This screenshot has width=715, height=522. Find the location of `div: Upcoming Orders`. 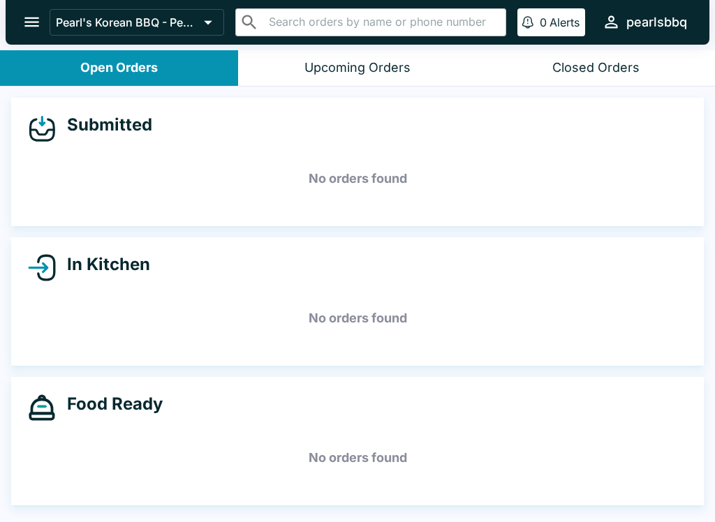

div: Upcoming Orders is located at coordinates (357, 68).